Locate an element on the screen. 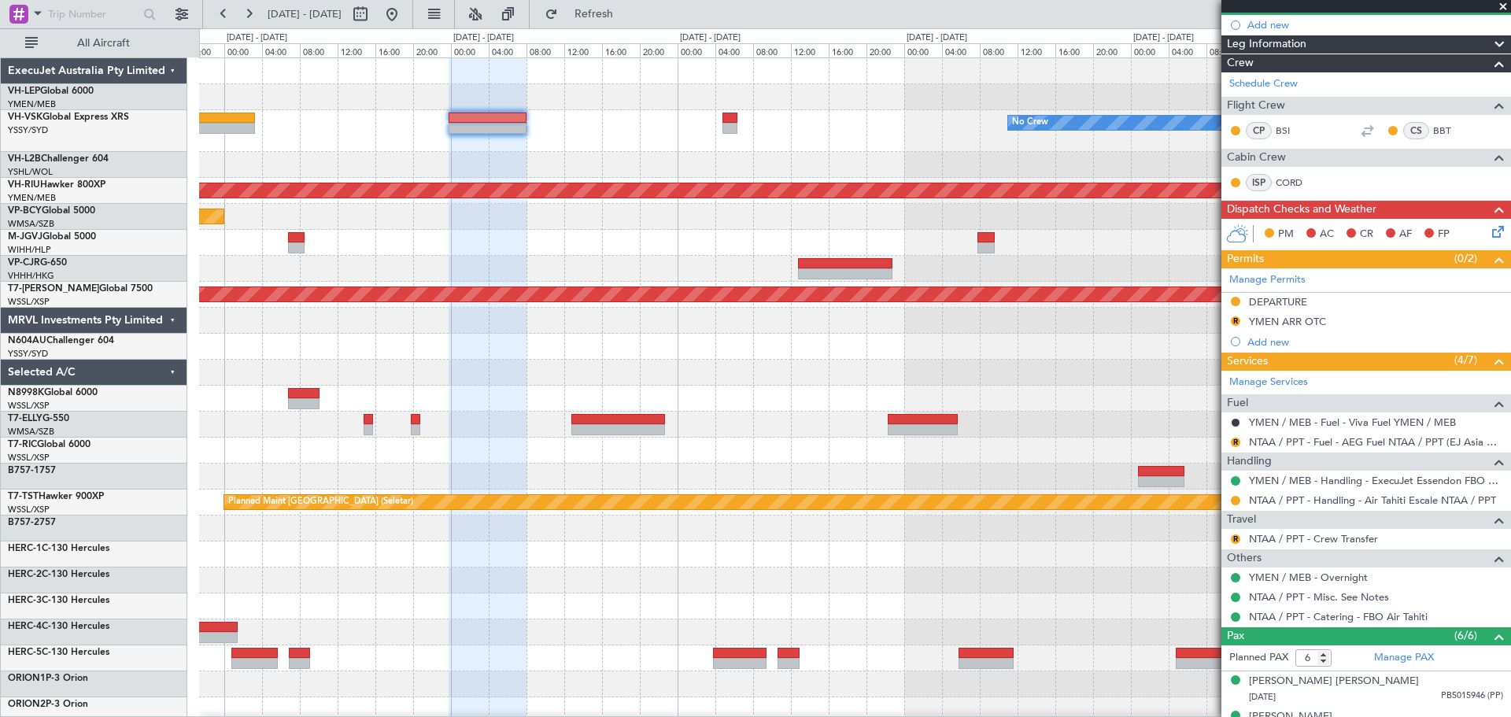  span: VP-CJR is located at coordinates (24, 263).